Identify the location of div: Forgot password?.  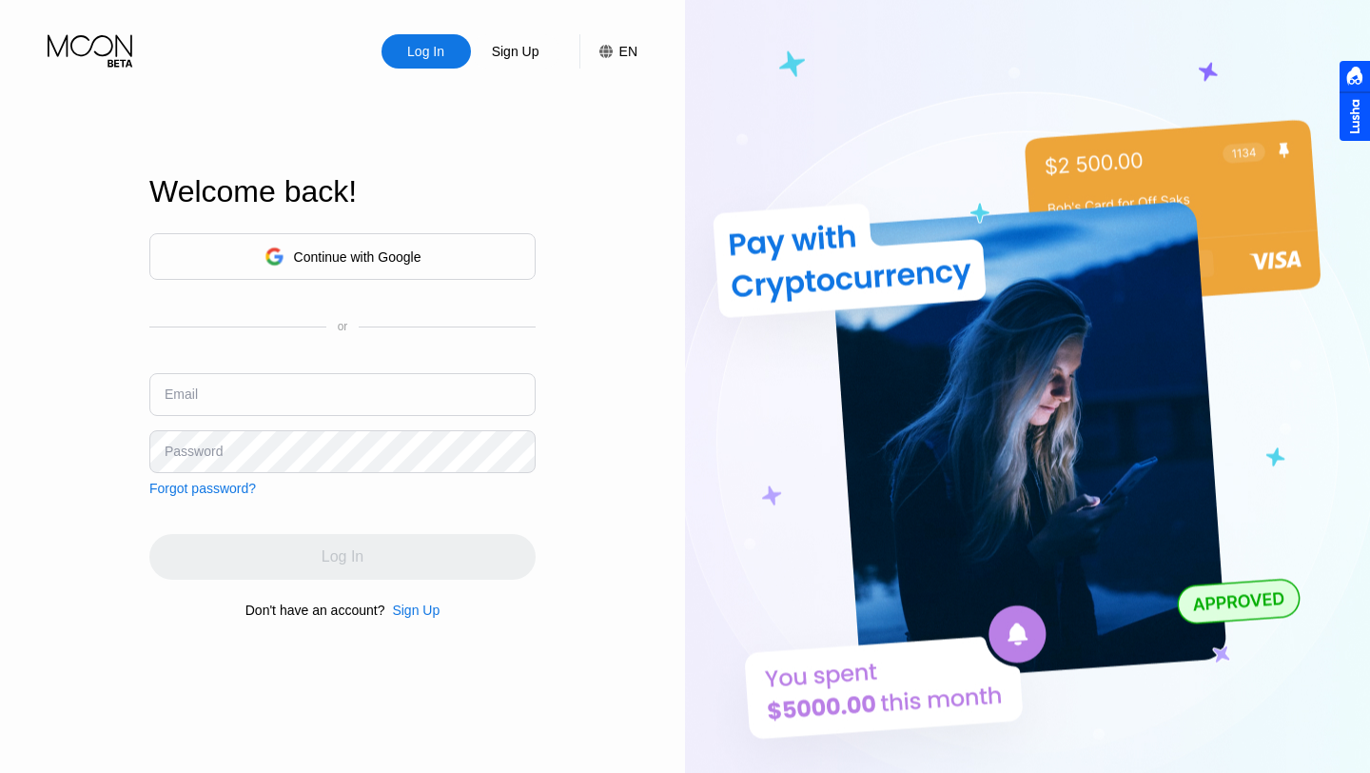
(203, 488).